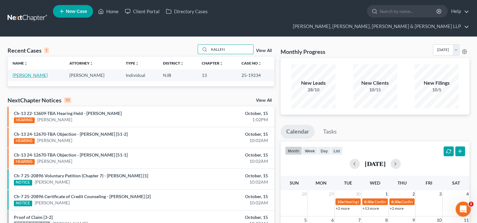  What do you see at coordinates (321, 183) in the screenshot?
I see `span: Mon` at bounding box center [321, 183].